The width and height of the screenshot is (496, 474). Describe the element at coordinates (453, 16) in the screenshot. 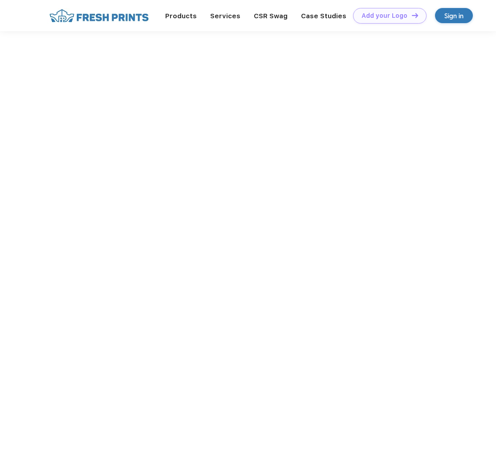

I see `div: Sign in` at that location.